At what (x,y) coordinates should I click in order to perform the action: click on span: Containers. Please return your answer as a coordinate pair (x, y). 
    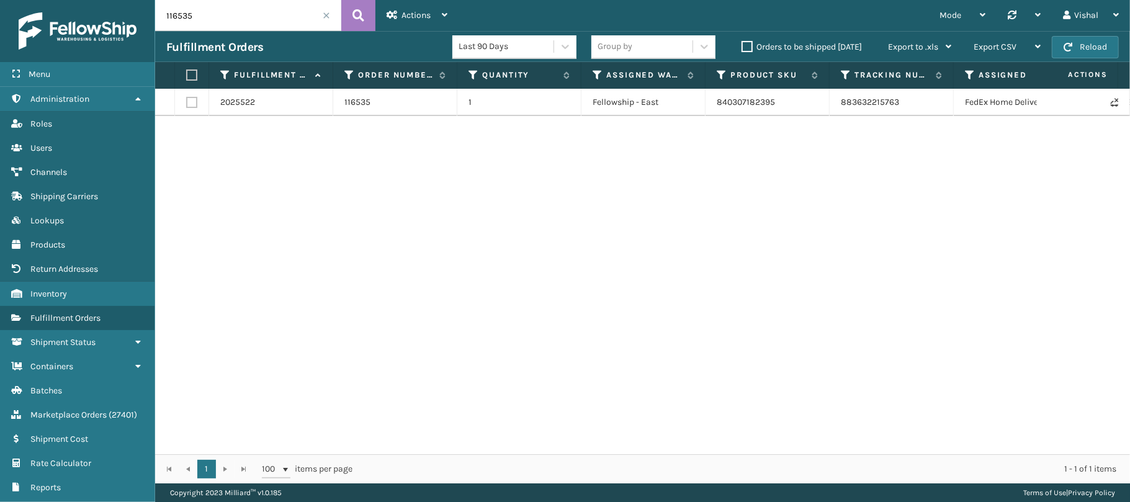
    Looking at the image, I should click on (52, 366).